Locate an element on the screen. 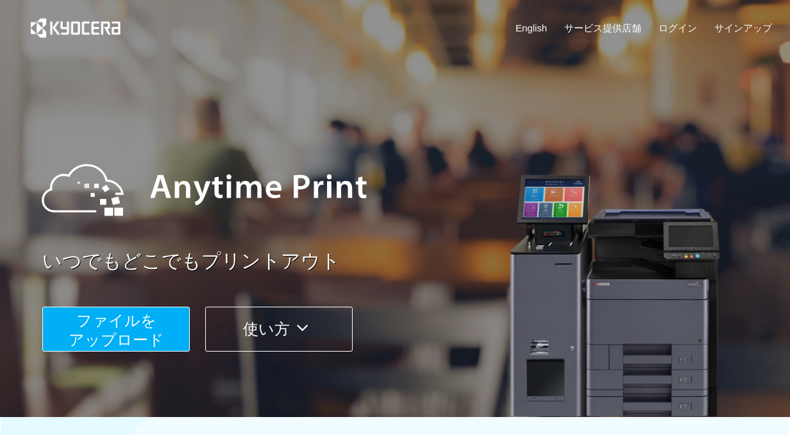 The image size is (790, 435). a: サインアップ is located at coordinates (743, 28).